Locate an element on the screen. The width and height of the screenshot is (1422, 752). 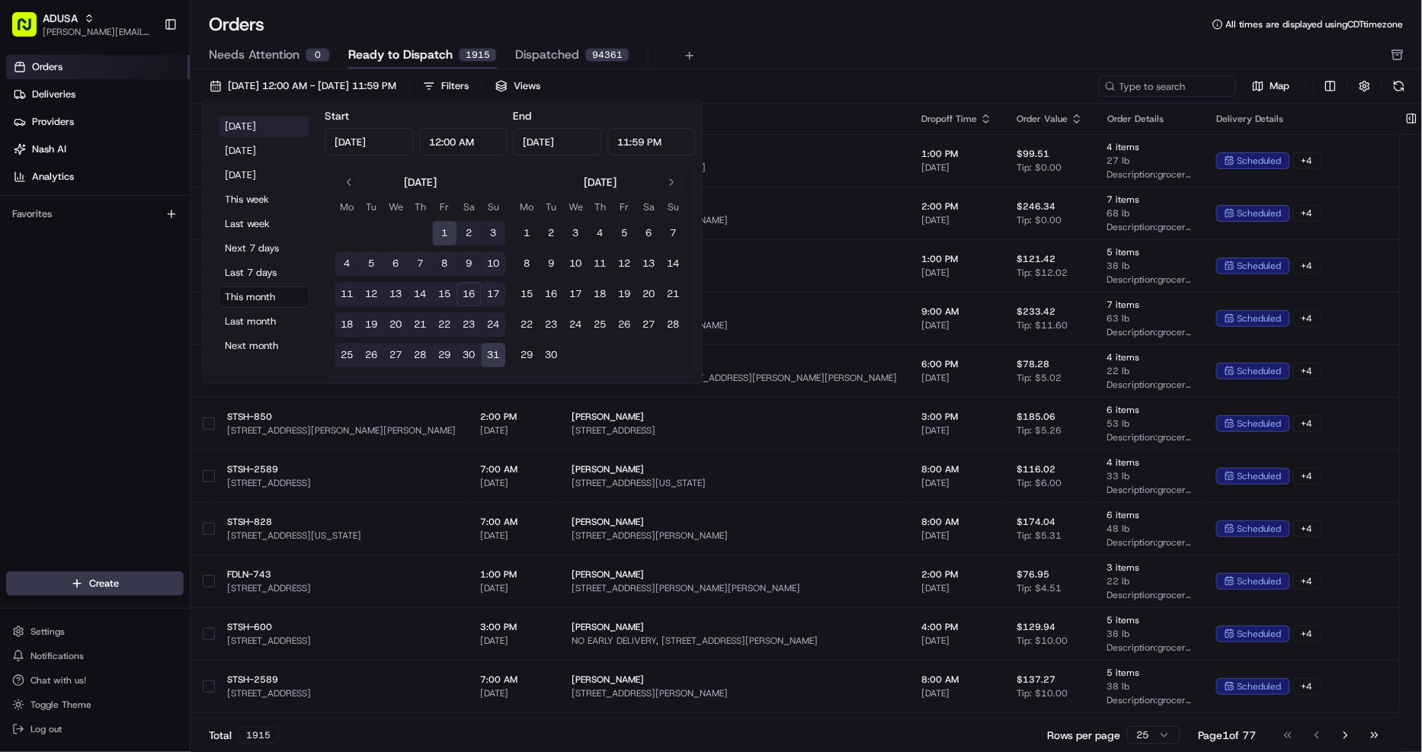
button: 21 is located at coordinates (674, 294).